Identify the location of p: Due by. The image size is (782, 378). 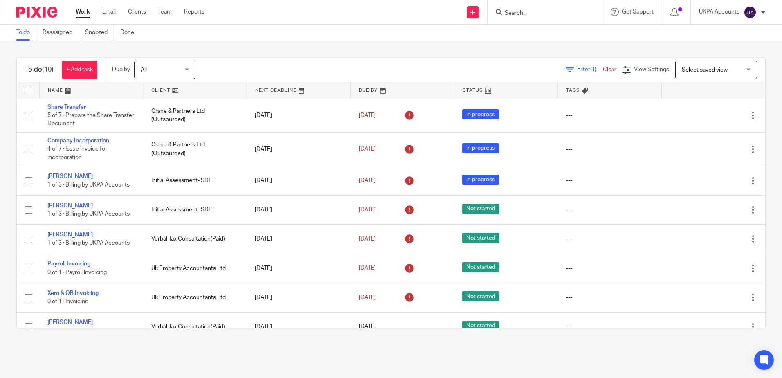
(121, 70).